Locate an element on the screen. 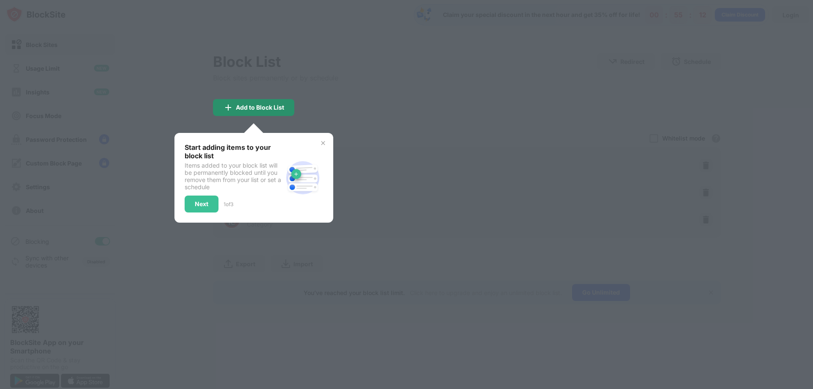 The height and width of the screenshot is (389, 813). div: Next is located at coordinates (202, 204).